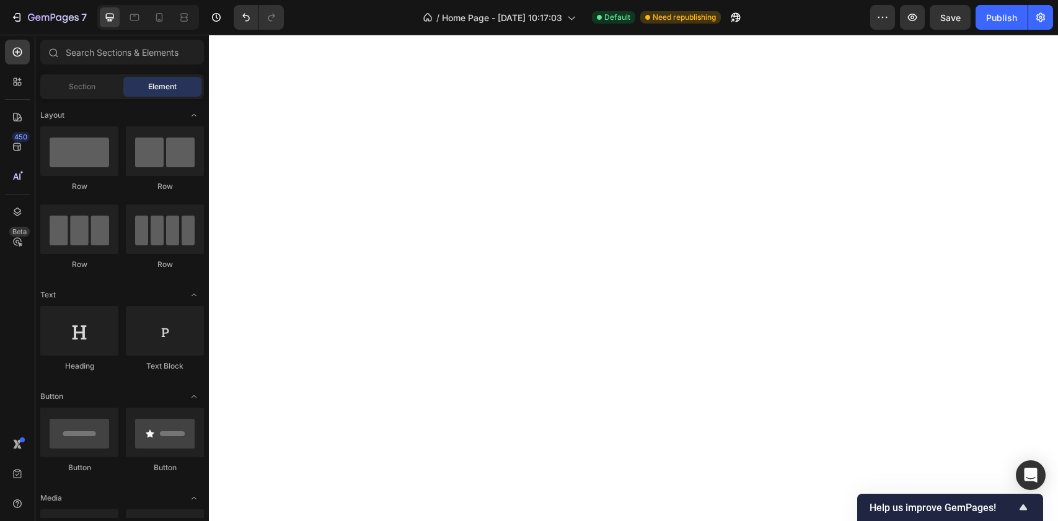 This screenshot has height=521, width=1058. Describe the element at coordinates (19, 232) in the screenshot. I see `div: Beta` at that location.